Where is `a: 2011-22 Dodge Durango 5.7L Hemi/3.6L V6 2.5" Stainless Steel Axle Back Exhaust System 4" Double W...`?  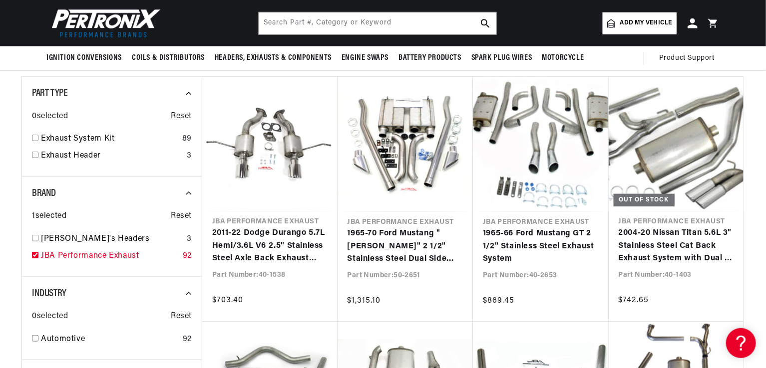
a: 2011-22 Dodge Durango 5.7L Hemi/3.6L V6 2.5" Stainless Steel Axle Back Exhaust System 4" Double W... is located at coordinates (270, 246).